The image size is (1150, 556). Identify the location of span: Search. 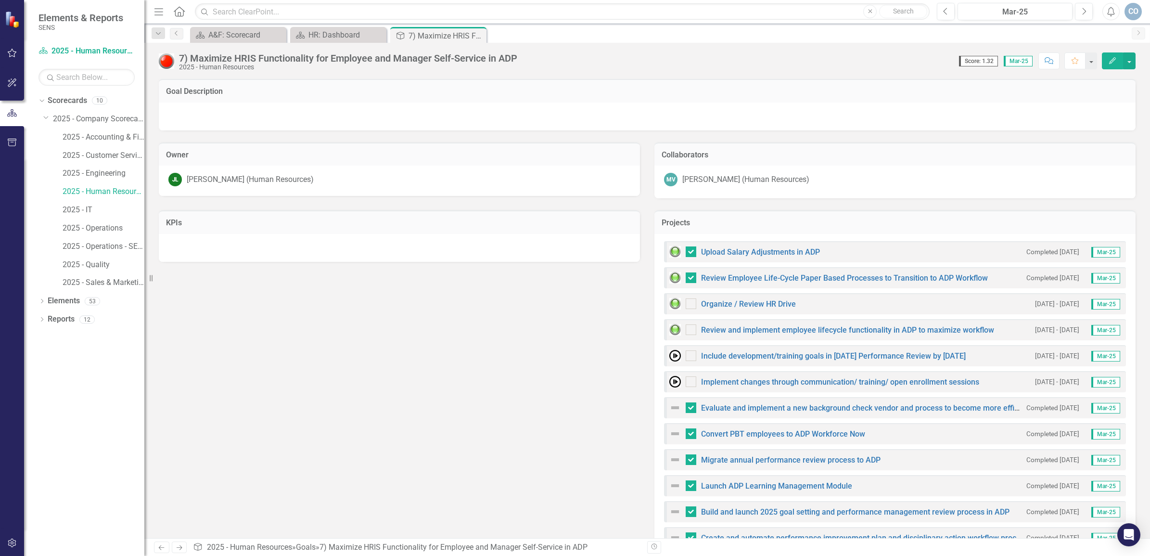
(903, 11).